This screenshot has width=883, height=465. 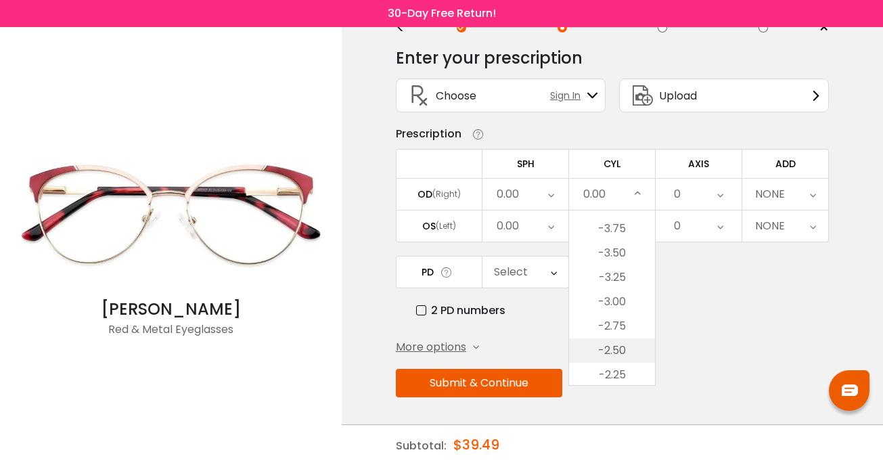 I want to click on div: Select, so click(x=511, y=272).